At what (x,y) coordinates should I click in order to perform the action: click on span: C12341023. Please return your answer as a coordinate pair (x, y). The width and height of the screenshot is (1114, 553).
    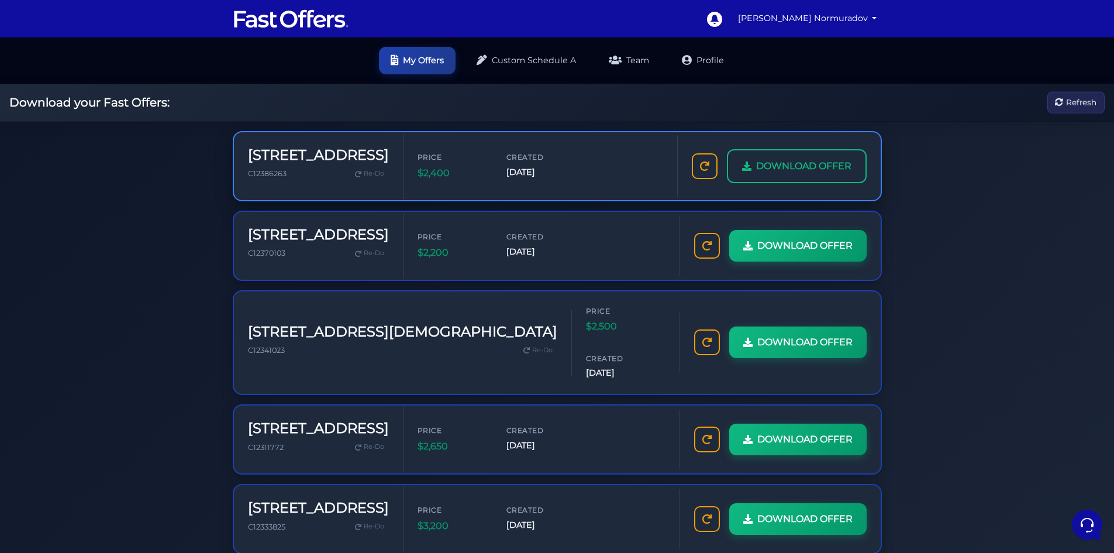
    Looking at the image, I should click on (266, 350).